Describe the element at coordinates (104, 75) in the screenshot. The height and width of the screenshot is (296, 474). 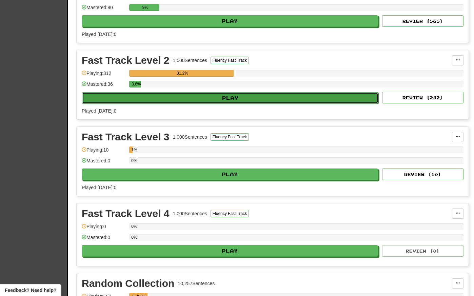
I see `div: Playing: 312` at that location.